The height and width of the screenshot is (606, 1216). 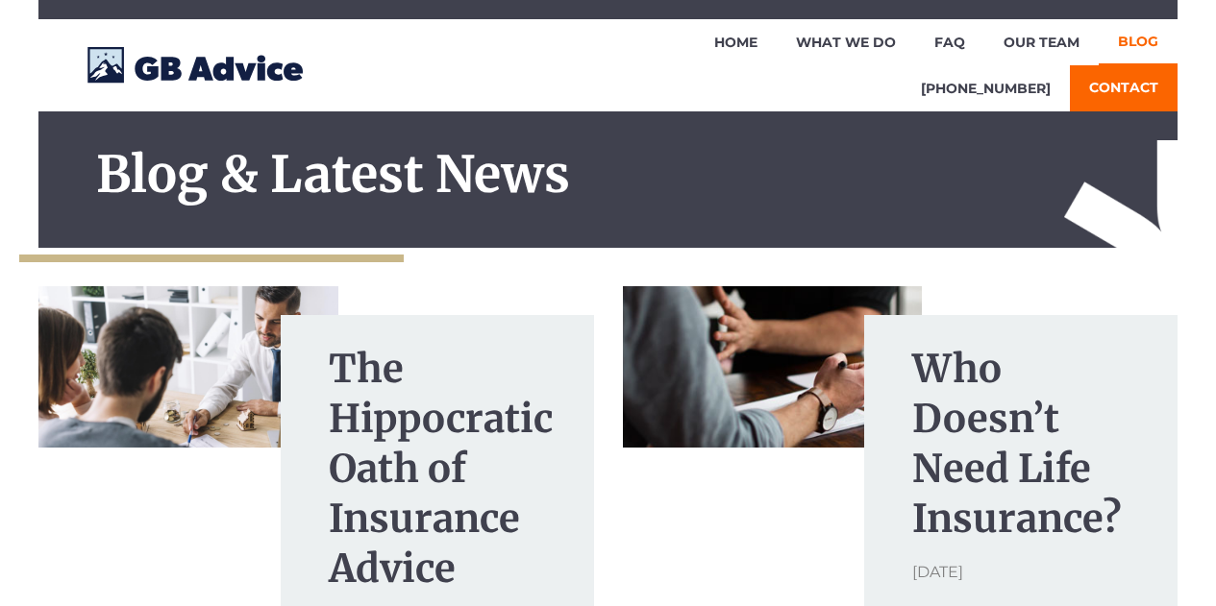 I want to click on a: FAQ, so click(x=949, y=42).